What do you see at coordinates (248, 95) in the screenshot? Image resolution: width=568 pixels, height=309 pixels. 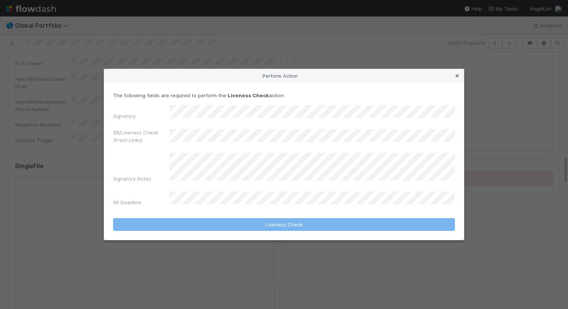 I see `strong: Liveness Check` at bounding box center [248, 95].